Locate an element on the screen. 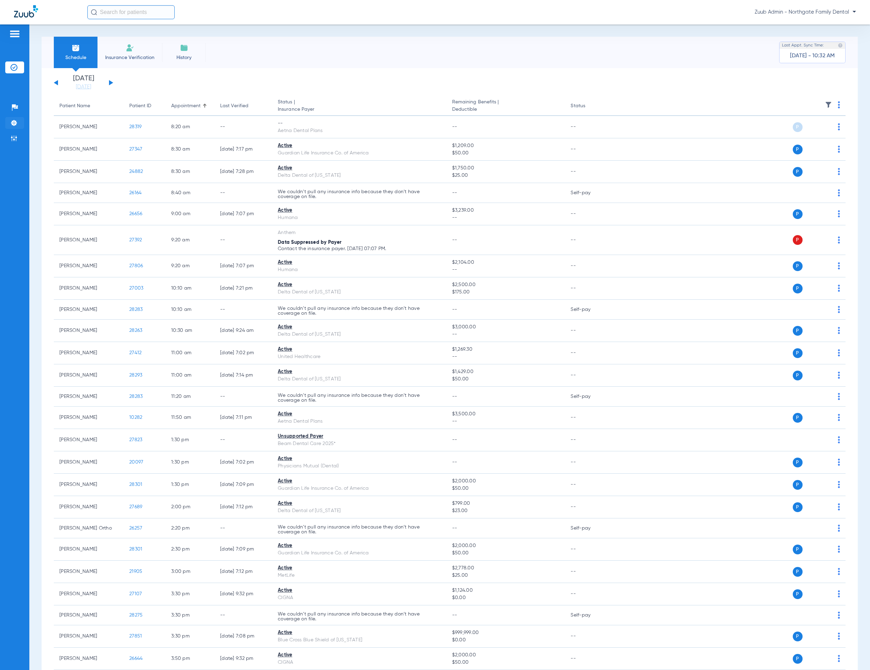 The width and height of the screenshot is (870, 670). td: Self-pay is located at coordinates (588, 396).